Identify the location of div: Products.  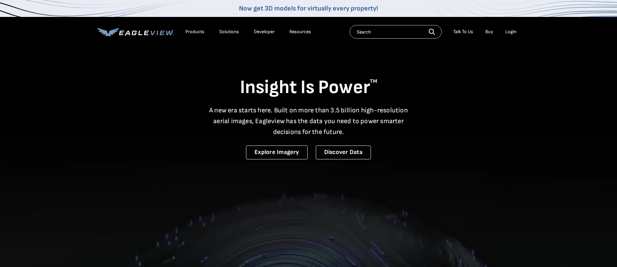
(195, 32).